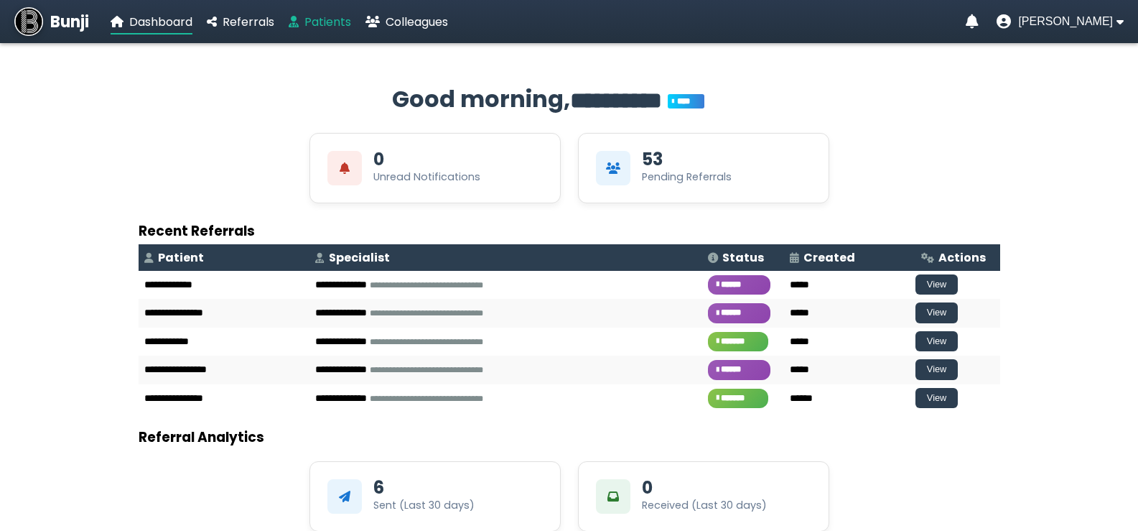 This screenshot has height=531, width=1138. I want to click on span: Patients, so click(327, 22).